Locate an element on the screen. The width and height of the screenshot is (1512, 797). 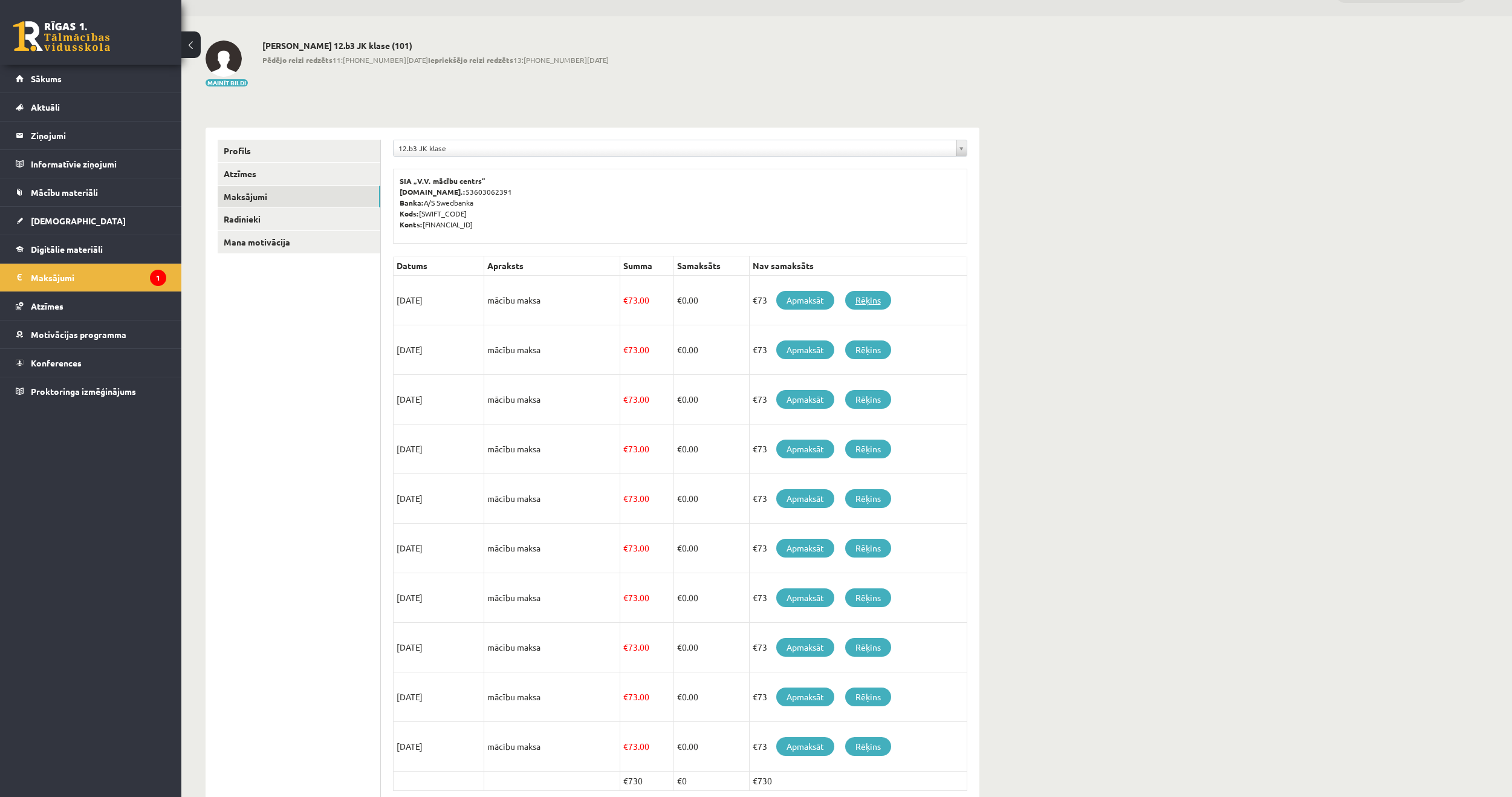
a: Rīgas 1. Tālmācības vidusskola is located at coordinates (62, 36).